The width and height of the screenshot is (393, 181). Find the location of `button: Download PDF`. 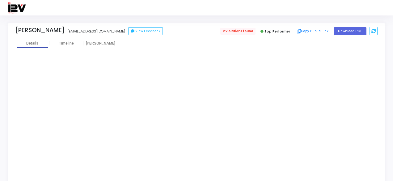

button: Download PDF is located at coordinates (350, 31).